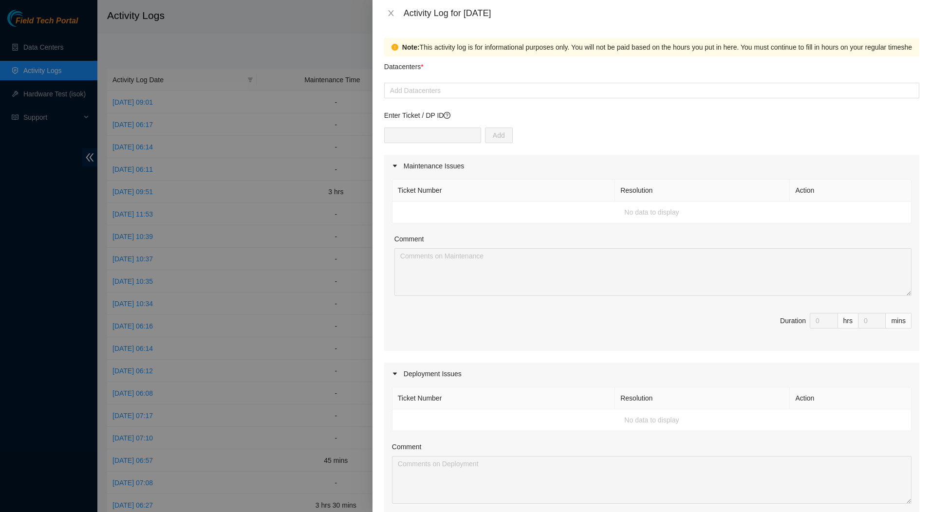 Image resolution: width=931 pixels, height=512 pixels. I want to click on p: Datacenters, so click(404, 64).